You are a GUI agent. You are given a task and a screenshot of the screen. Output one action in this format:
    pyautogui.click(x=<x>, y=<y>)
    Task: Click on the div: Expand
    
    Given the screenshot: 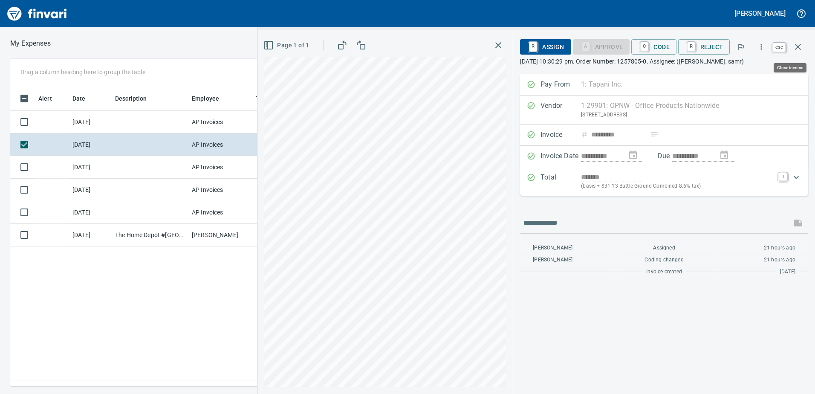 What is the action you would take?
    pyautogui.click(x=664, y=181)
    